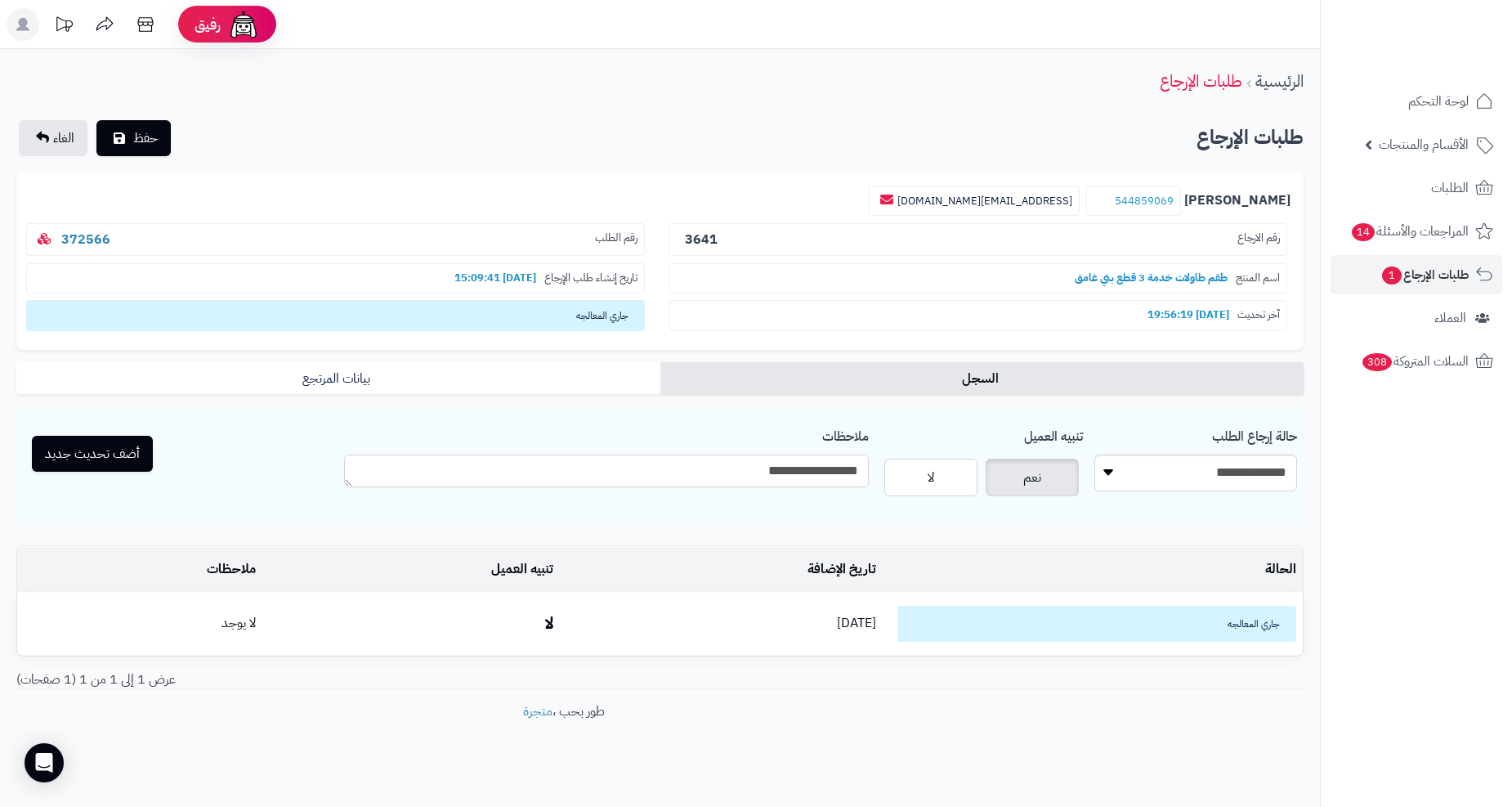 This screenshot has width=1512, height=807. What do you see at coordinates (1439, 102) in the screenshot?
I see `span: لوحة التحكم` at bounding box center [1439, 102].